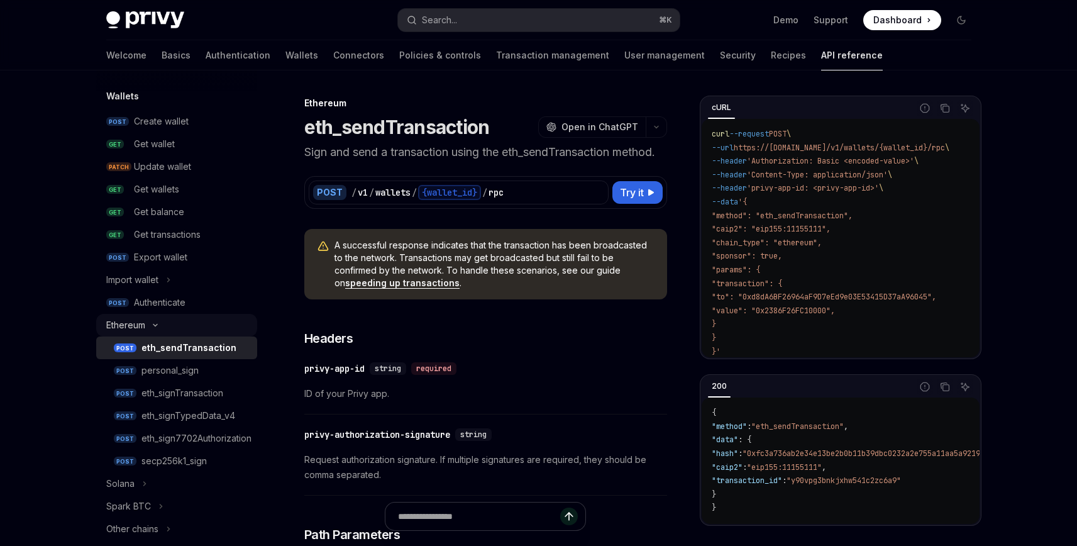 This screenshot has height=546, width=1077. What do you see at coordinates (177, 393) in the screenshot?
I see `a: POSTeth_signTransaction` at bounding box center [177, 393].